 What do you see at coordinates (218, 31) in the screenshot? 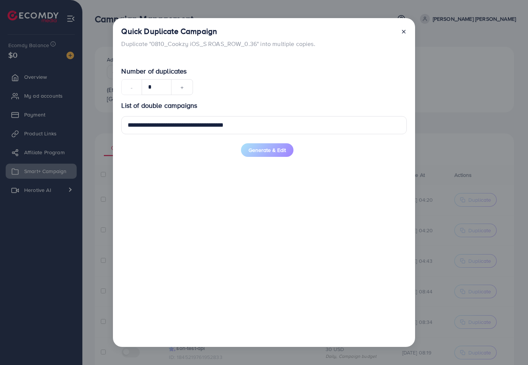
I see `h4: Quick Duplicate Campaign` at bounding box center [218, 31].